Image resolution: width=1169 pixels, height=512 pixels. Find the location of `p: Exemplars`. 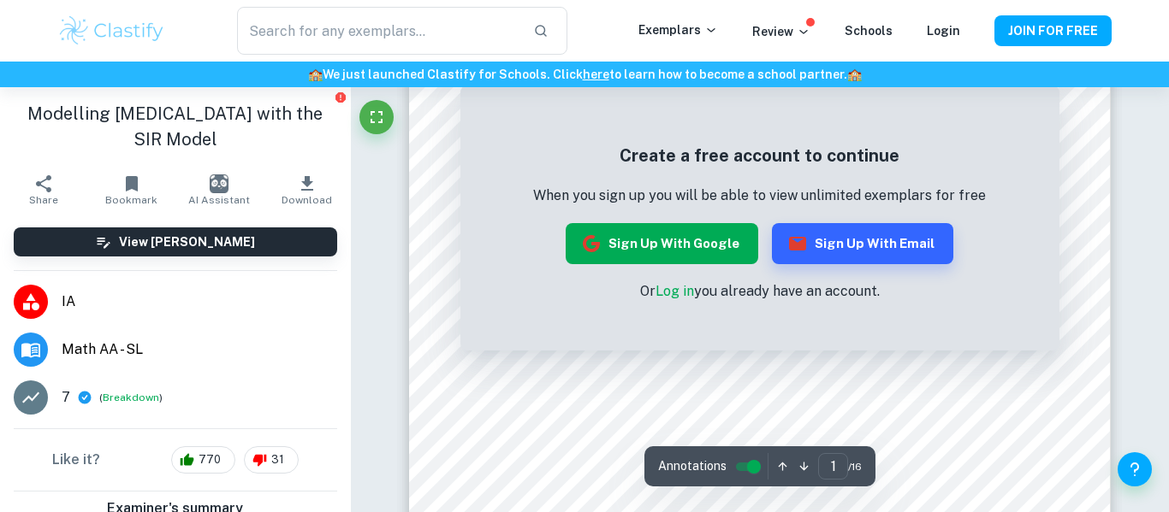

p: Exemplars is located at coordinates (678, 30).